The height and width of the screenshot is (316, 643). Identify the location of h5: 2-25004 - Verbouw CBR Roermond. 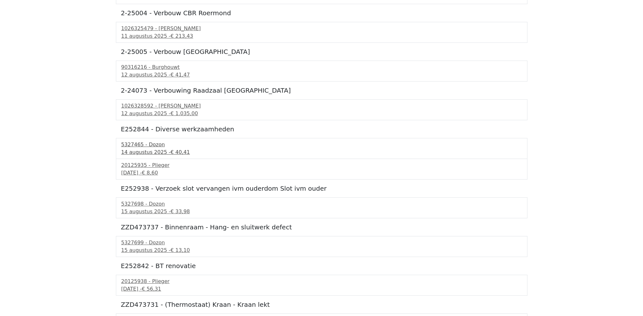
(322, 13).